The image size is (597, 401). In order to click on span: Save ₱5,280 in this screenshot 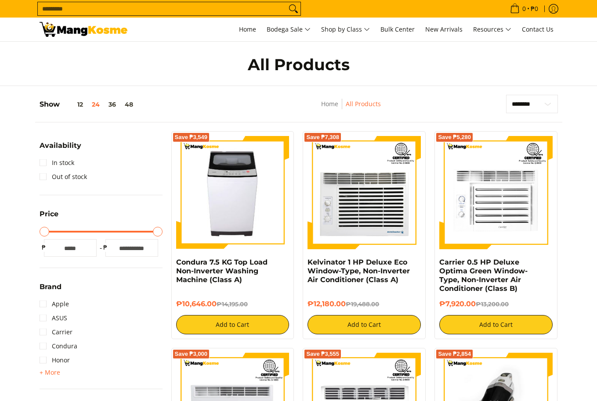, I will do `click(454, 137)`.